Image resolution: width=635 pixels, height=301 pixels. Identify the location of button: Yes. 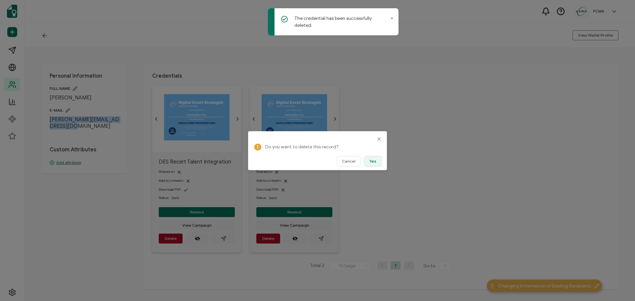
(373, 161).